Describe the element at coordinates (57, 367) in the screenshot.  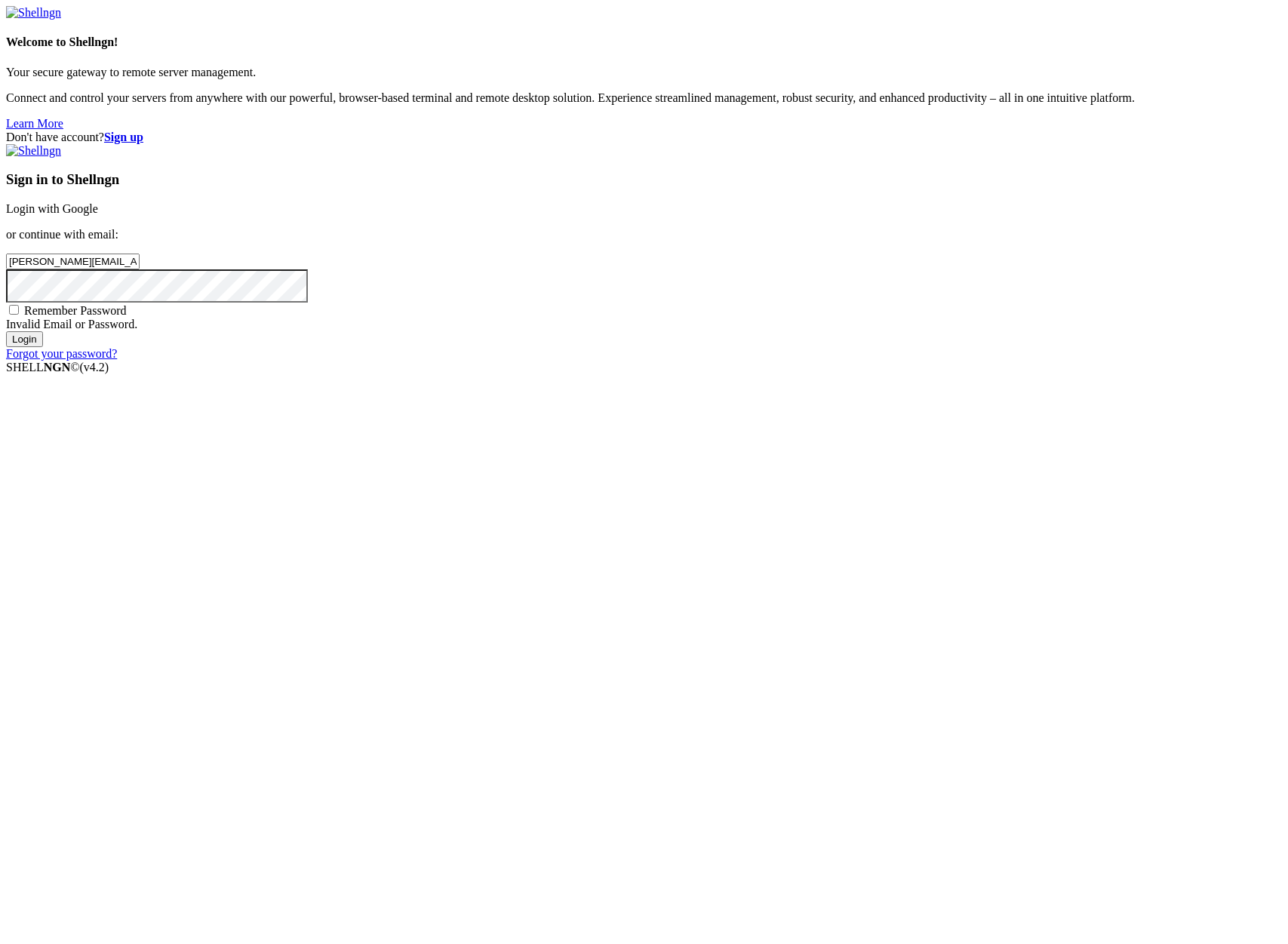
I see `b: NGN` at that location.